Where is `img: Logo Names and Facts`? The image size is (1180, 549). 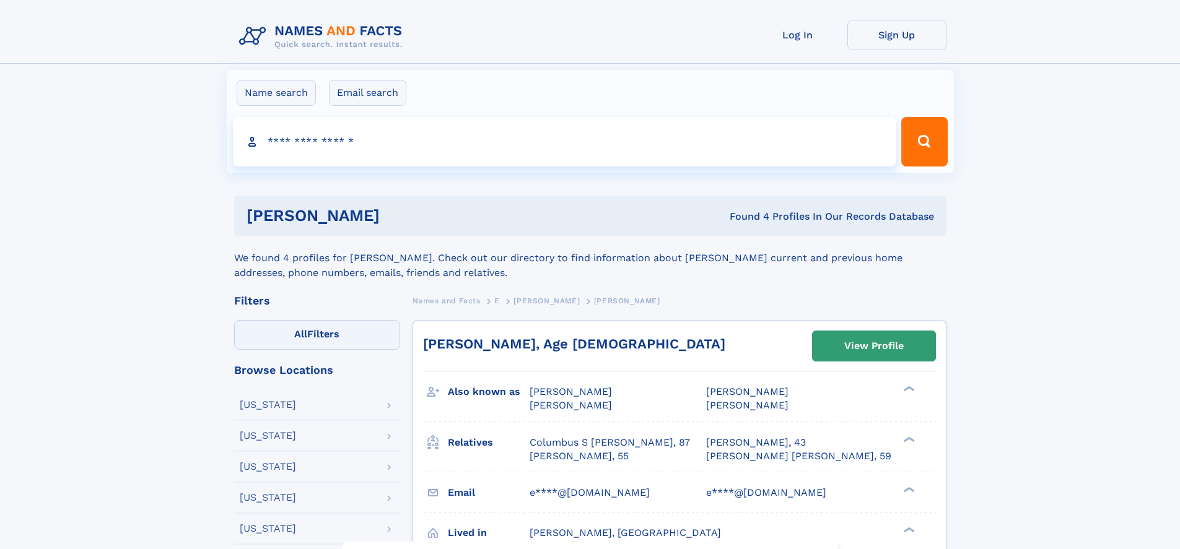
img: Logo Names and Facts is located at coordinates (323, 37).